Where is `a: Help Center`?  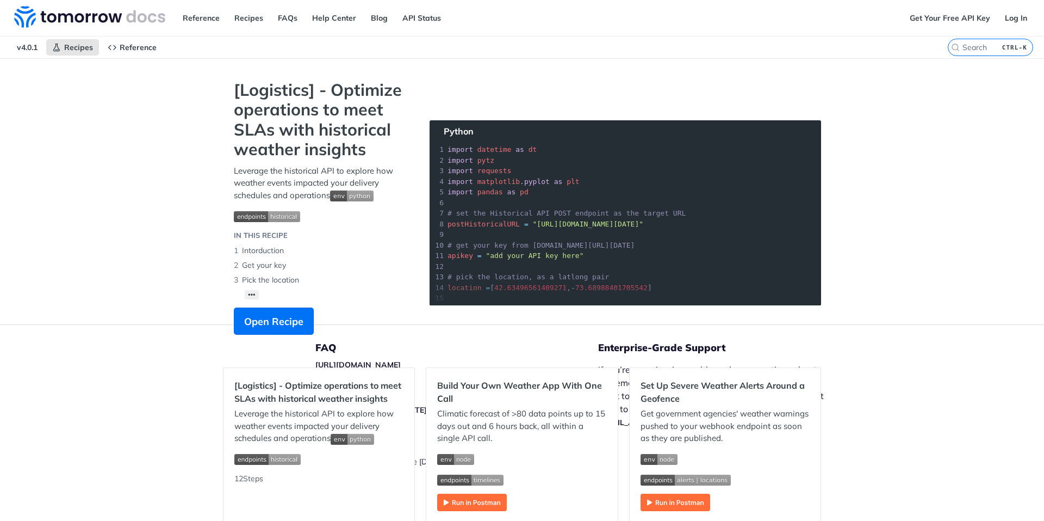
a: Help Center is located at coordinates (334, 18).